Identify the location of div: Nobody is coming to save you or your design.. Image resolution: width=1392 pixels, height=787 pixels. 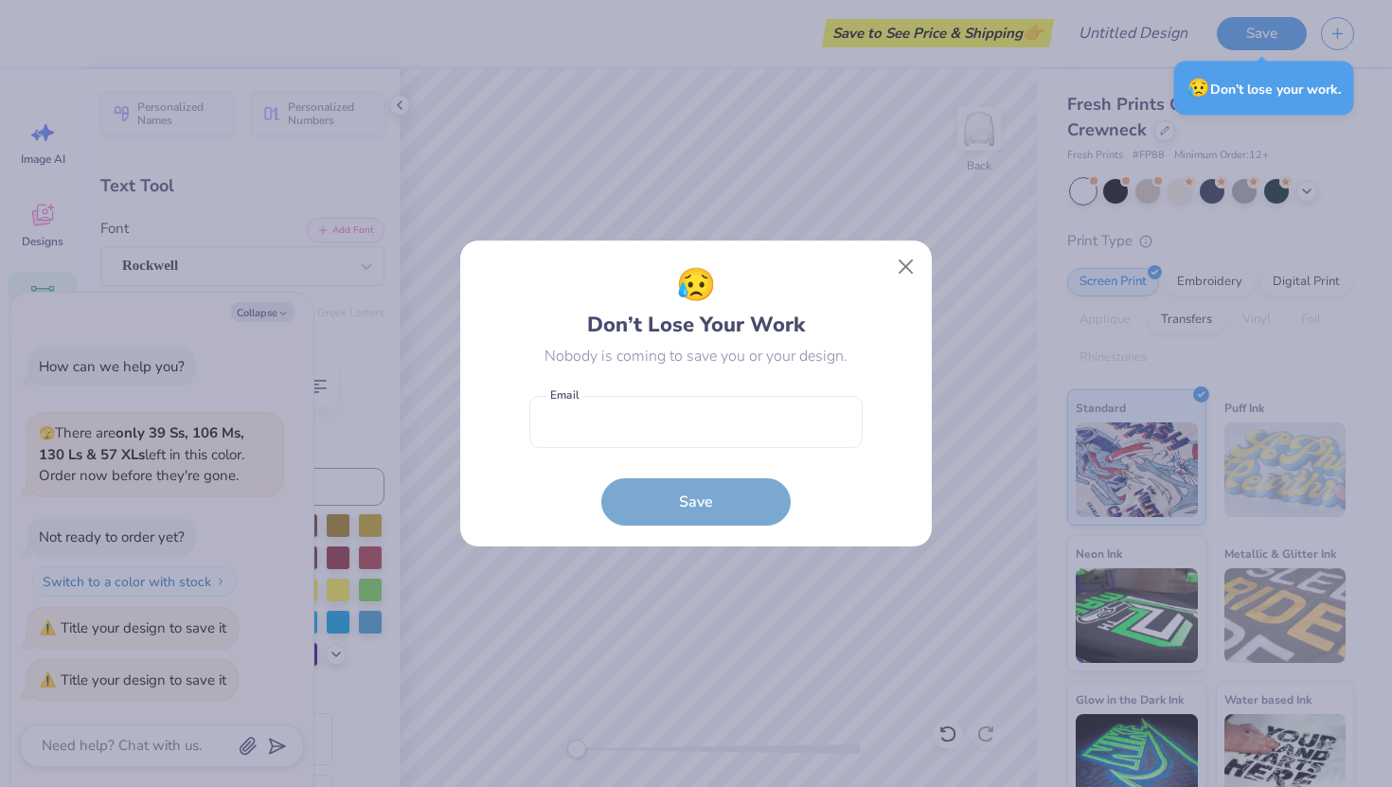
(696, 356).